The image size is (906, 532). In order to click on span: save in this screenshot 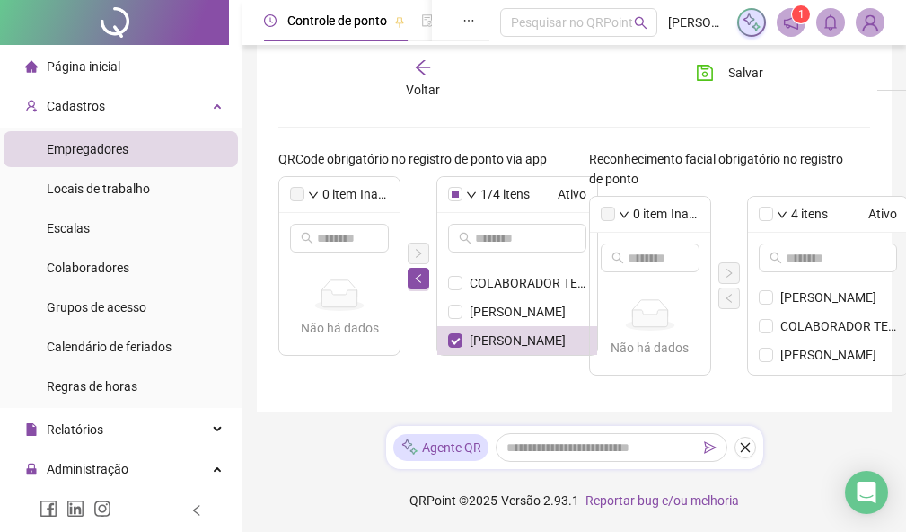, I will do `click(705, 73)`.